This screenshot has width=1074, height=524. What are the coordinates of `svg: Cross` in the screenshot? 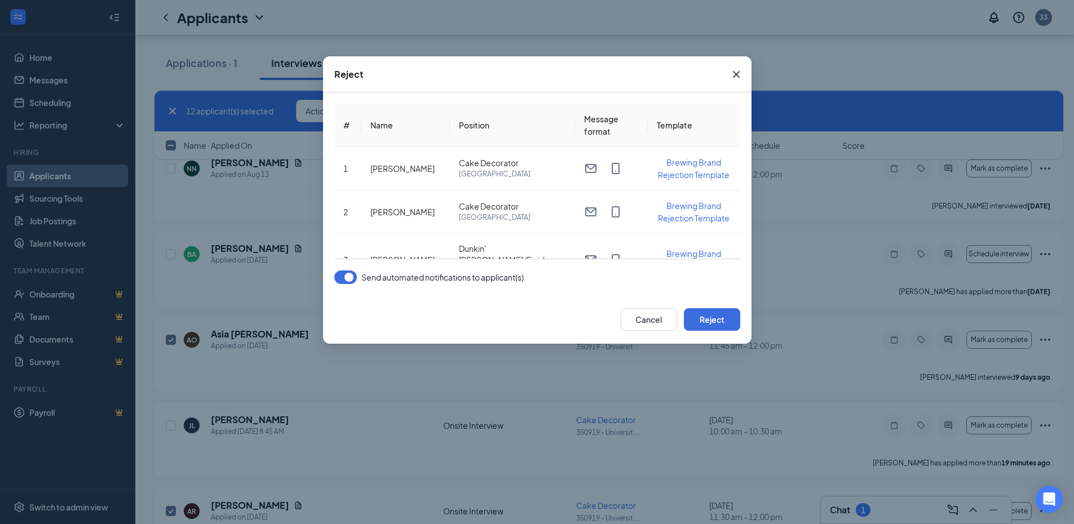 It's located at (737, 74).